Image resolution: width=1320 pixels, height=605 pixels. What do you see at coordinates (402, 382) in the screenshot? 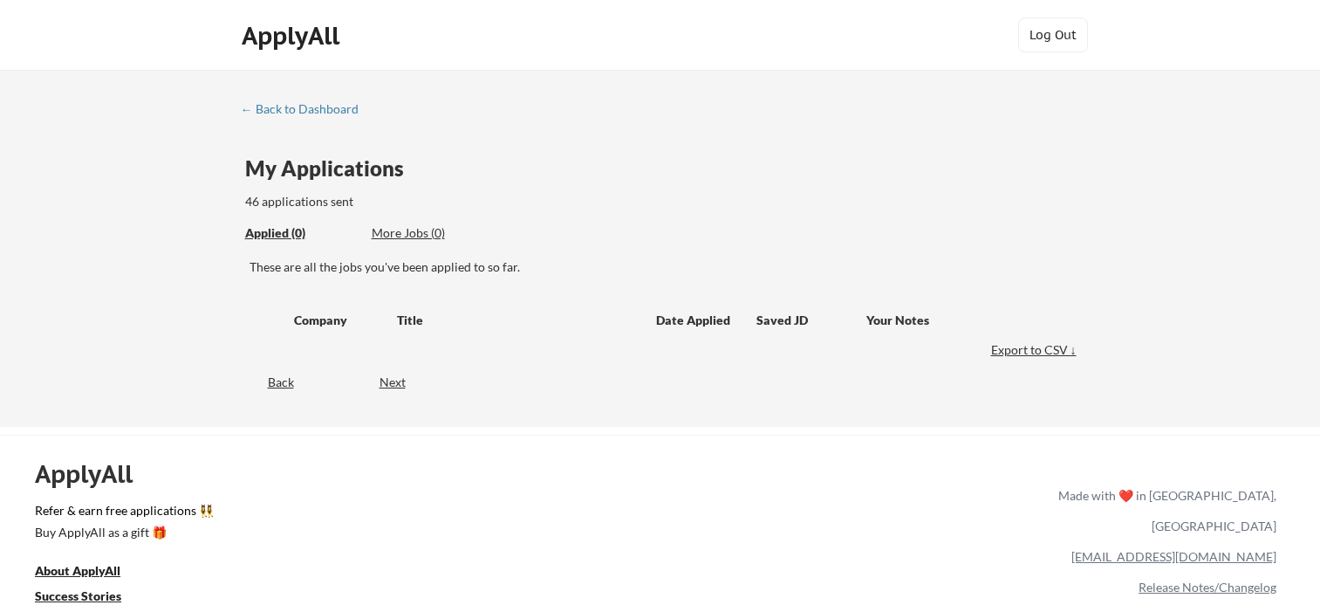
I see `div: Next` at bounding box center [402, 382].